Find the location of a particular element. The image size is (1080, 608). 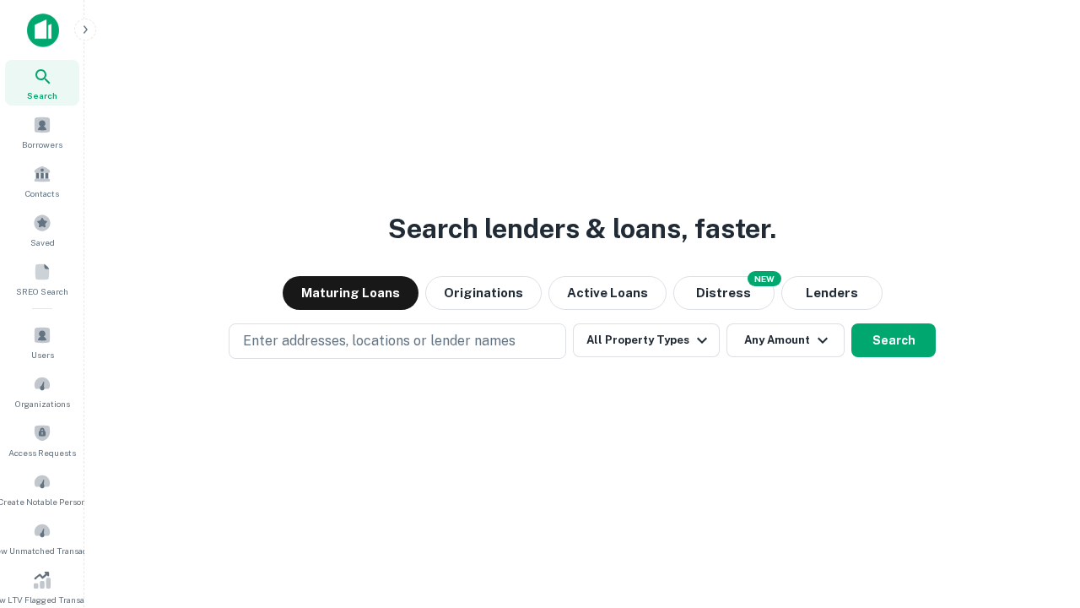

div: Users is located at coordinates (42, 342).